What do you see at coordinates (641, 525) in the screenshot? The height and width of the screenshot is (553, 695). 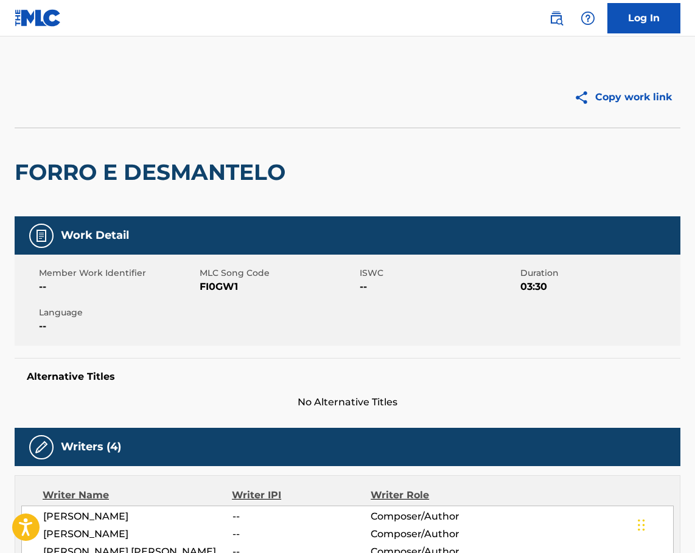 I see `div: Drag` at bounding box center [641, 525].